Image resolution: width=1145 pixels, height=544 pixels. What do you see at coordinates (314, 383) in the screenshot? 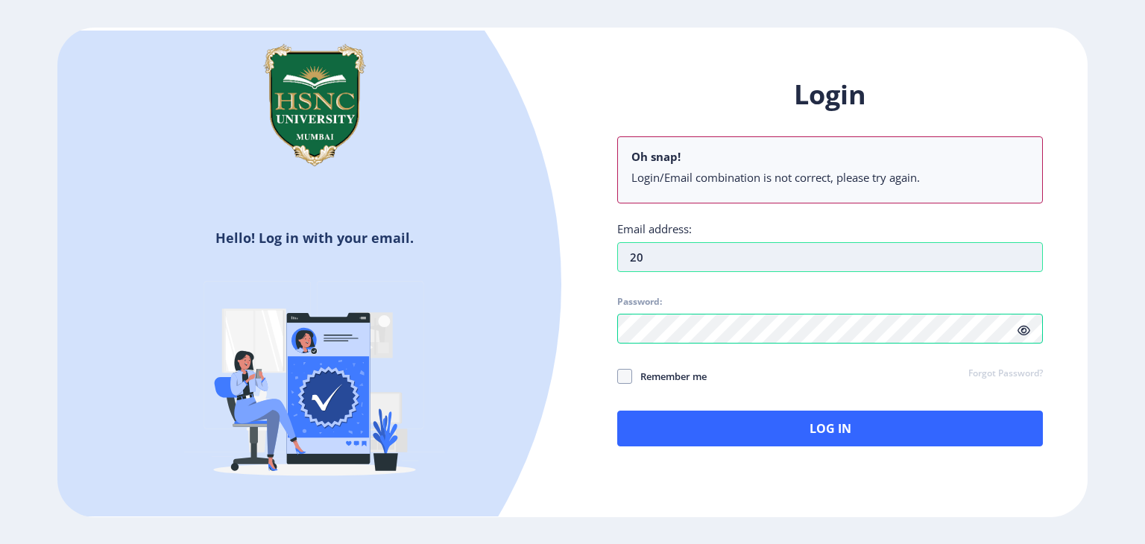
I see `img: Verified-rafiki.svg` at bounding box center [314, 383].